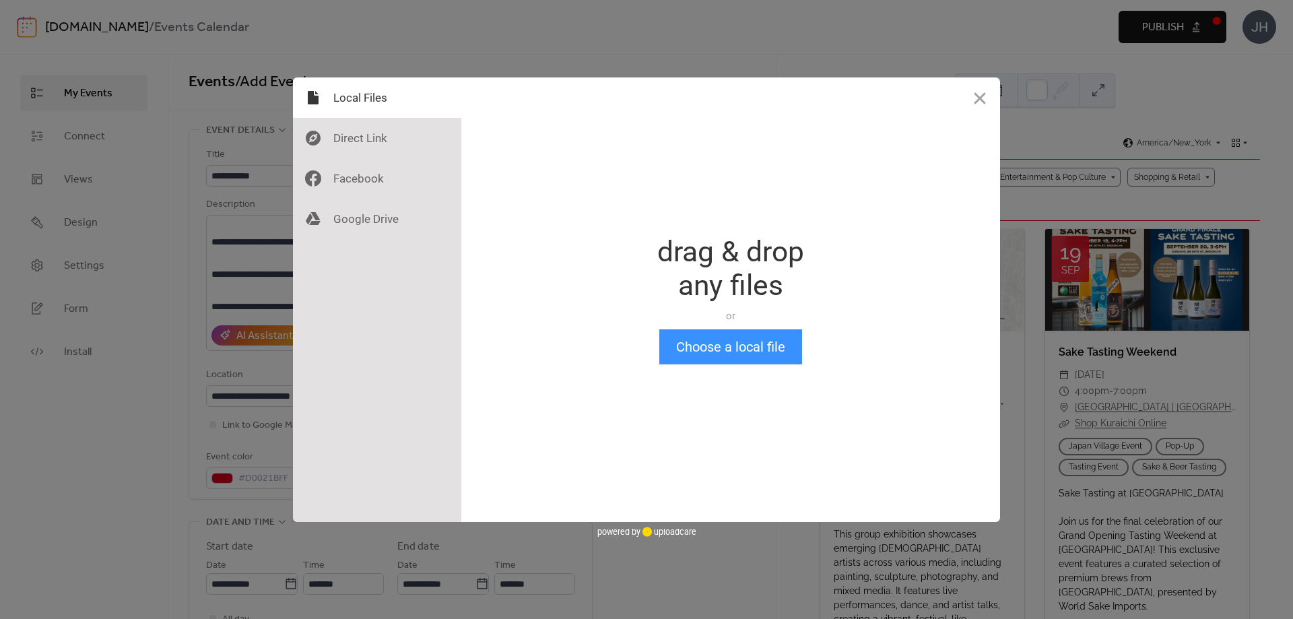 Image resolution: width=1293 pixels, height=619 pixels. Describe the element at coordinates (377, 178) in the screenshot. I see `div: Facebook` at that location.